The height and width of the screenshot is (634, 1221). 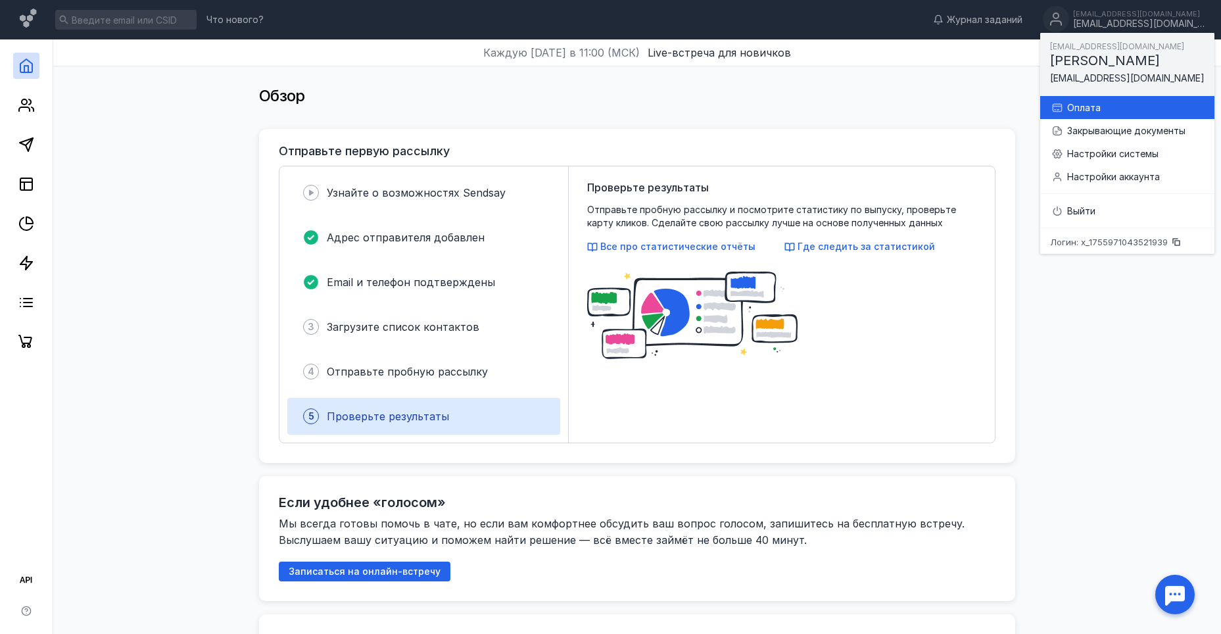 I want to click on span: Отправьте пробную рассылку, so click(x=407, y=371).